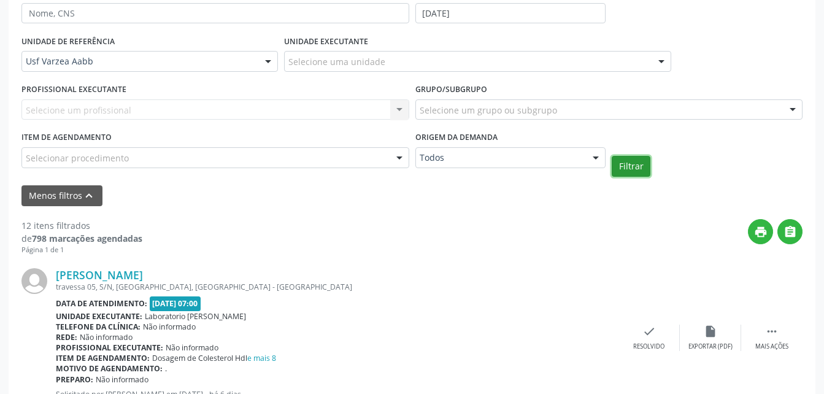 The width and height of the screenshot is (824, 394). Describe the element at coordinates (214, 358) in the screenshot. I see `span: Dosagem de Colesterol Hdl` at that location.